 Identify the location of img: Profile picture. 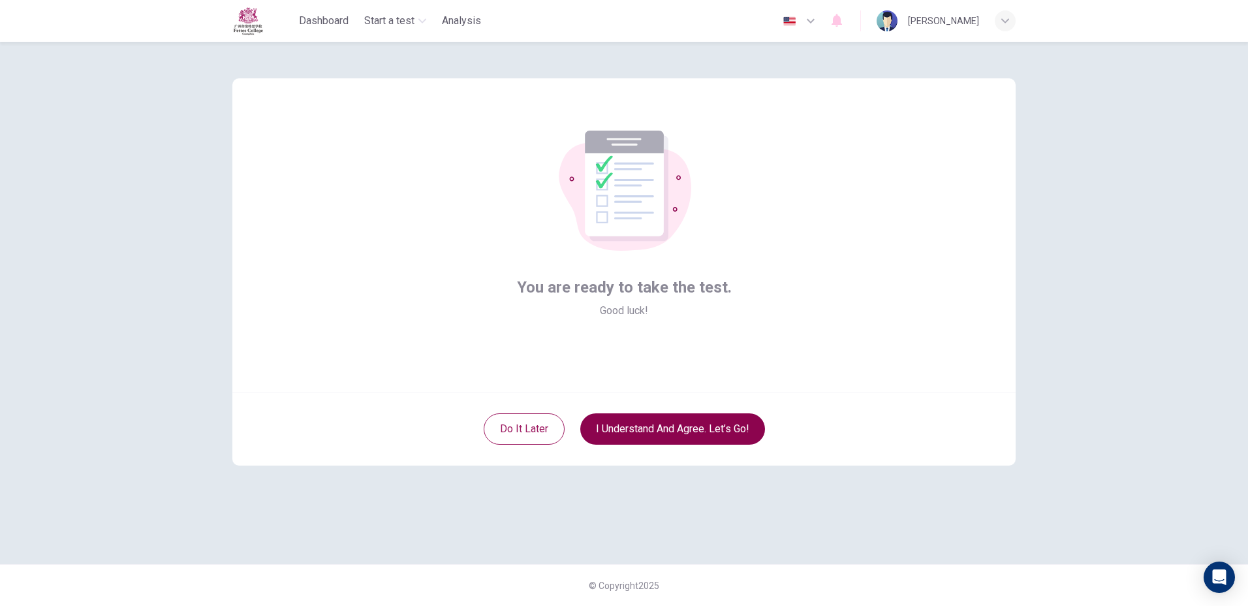
(887, 21).